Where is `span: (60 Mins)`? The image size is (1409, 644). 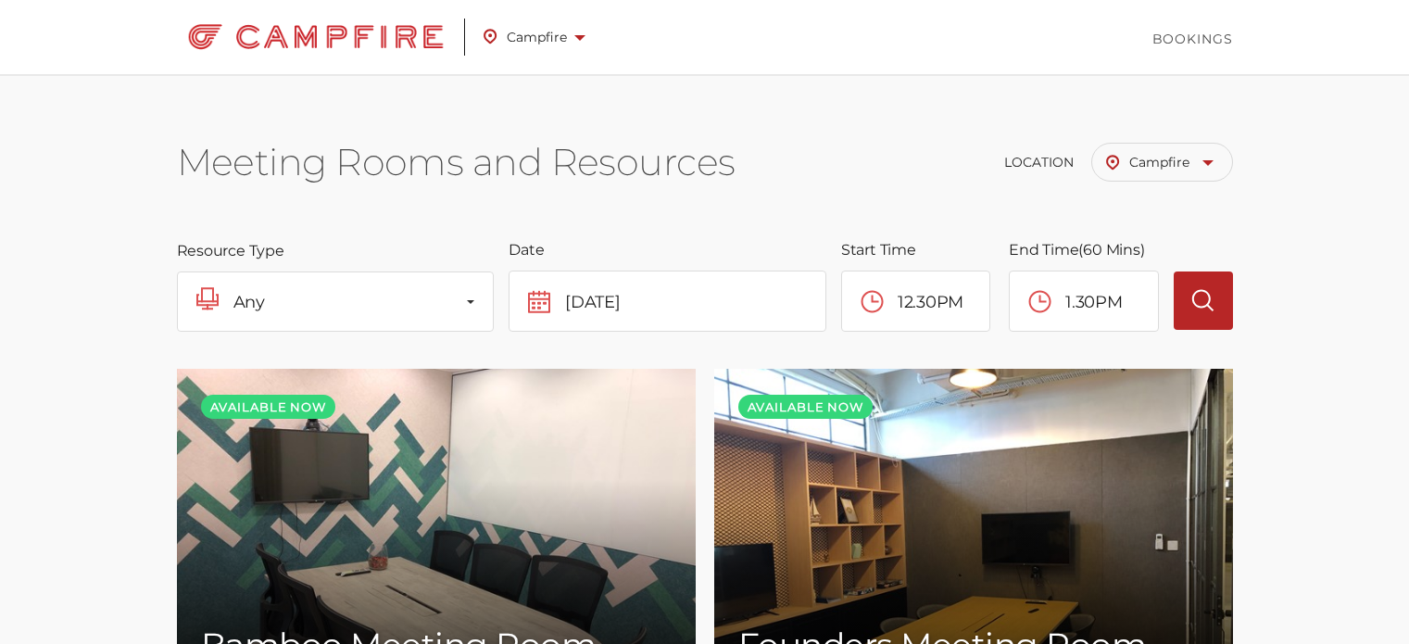 span: (60 Mins) is located at coordinates (1111, 249).